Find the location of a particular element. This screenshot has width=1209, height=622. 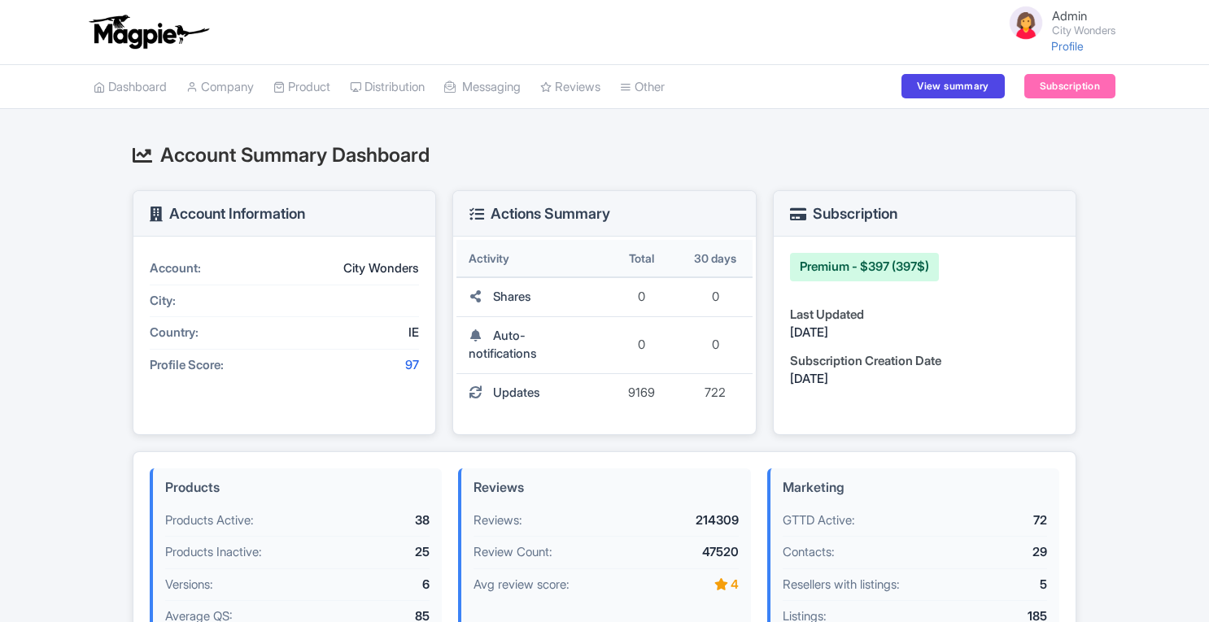

span: Shares is located at coordinates (512, 296).